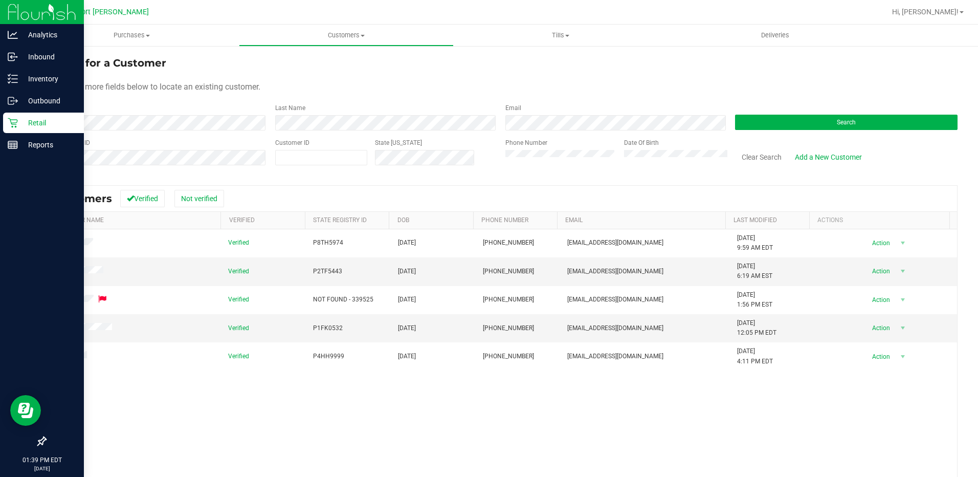 The image size is (978, 477). I want to click on p: Analytics, so click(49, 35).